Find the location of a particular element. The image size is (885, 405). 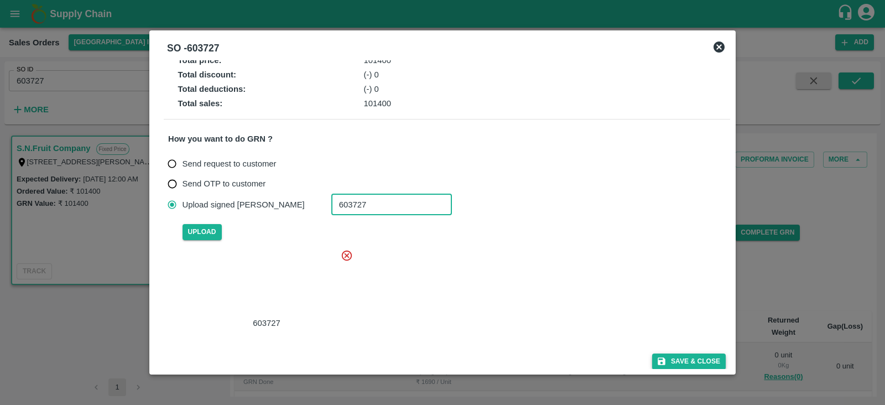

strong: Total sales : is located at coordinates (200, 103).